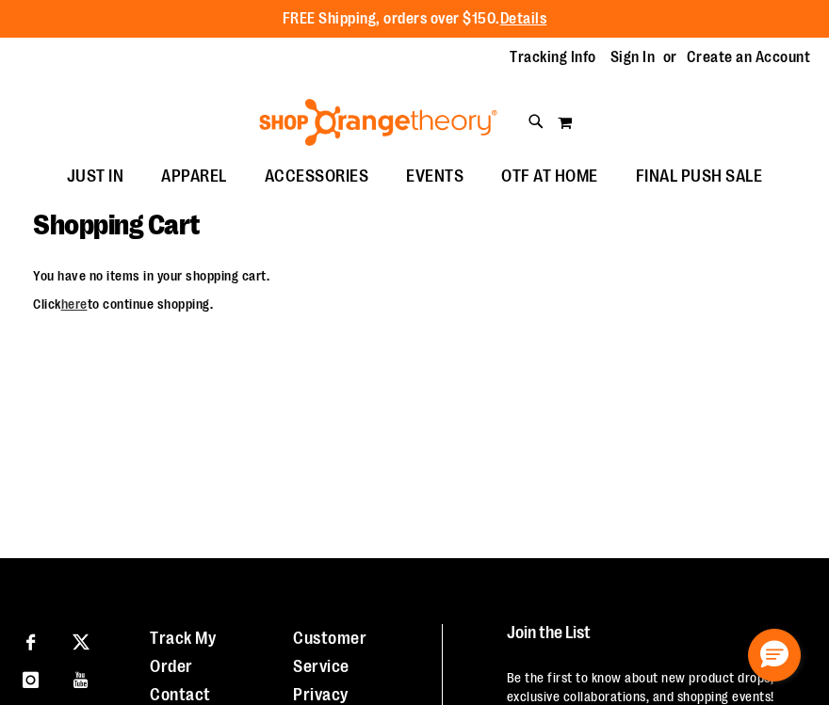 The height and width of the screenshot is (705, 829). What do you see at coordinates (116, 225) in the screenshot?
I see `span: Shopping Cart` at bounding box center [116, 225].